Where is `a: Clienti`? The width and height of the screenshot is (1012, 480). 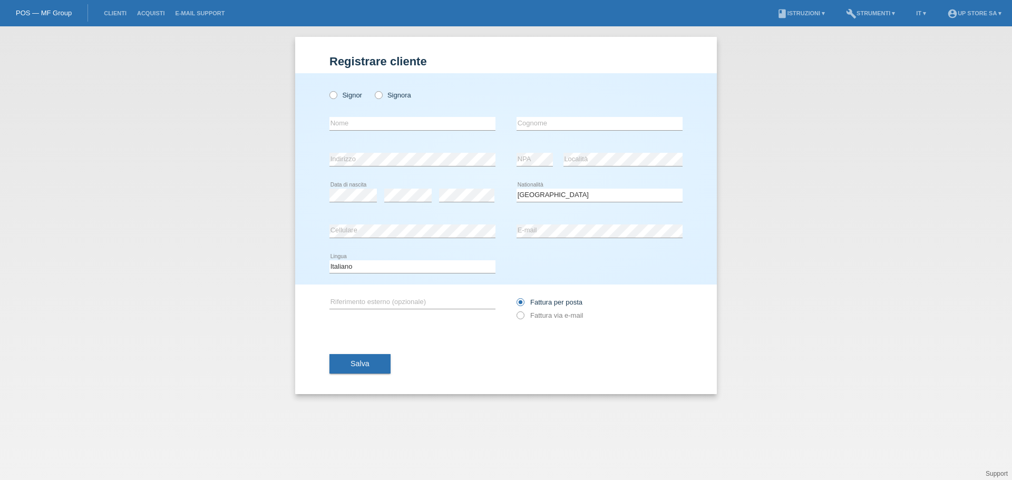 a: Clienti is located at coordinates (115, 13).